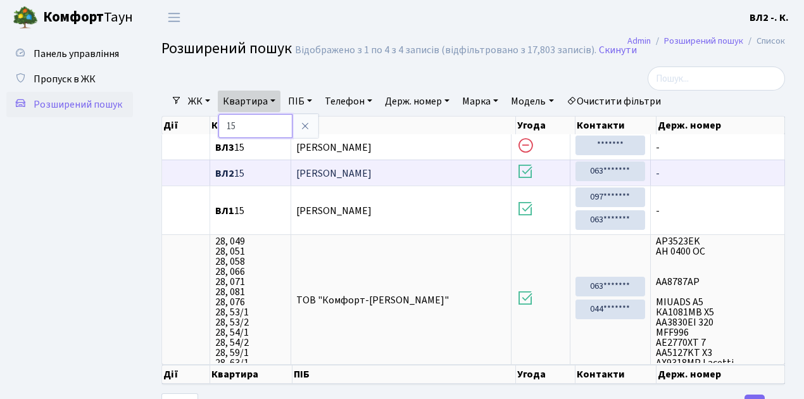  I want to click on div: Відображено з 1 по 4 з 4 записів (відфільтровано з 17,803 записів)., so click(446, 50).